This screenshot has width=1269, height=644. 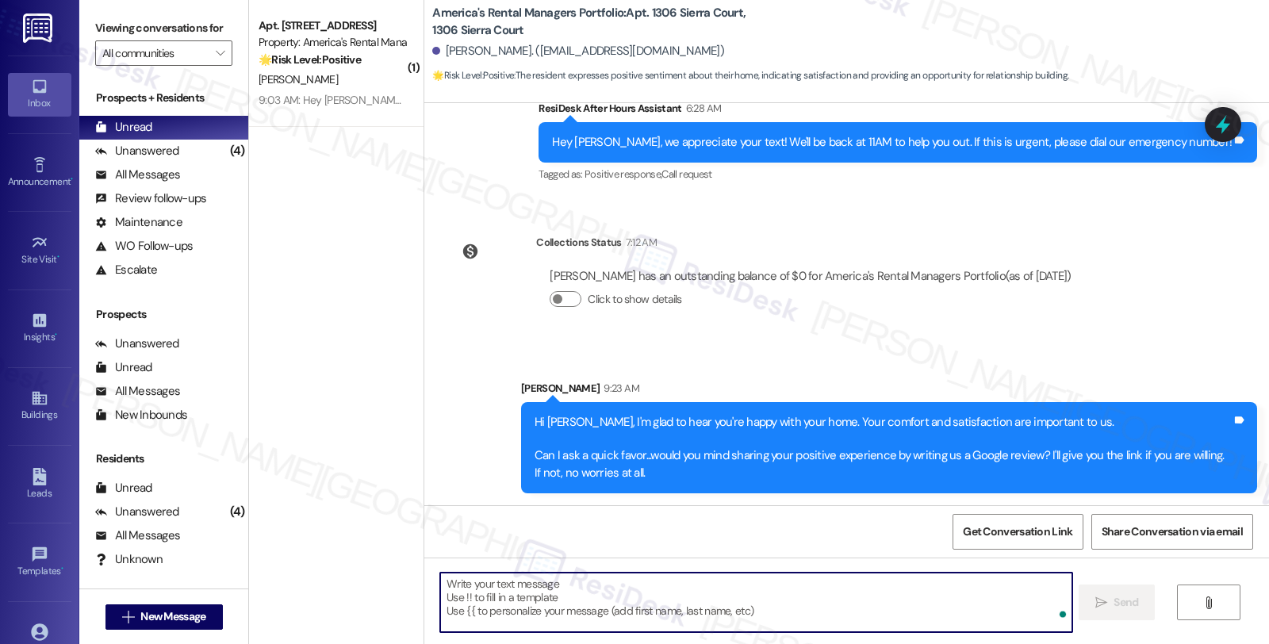 I want to click on label: Click to show details, so click(x=634, y=299).